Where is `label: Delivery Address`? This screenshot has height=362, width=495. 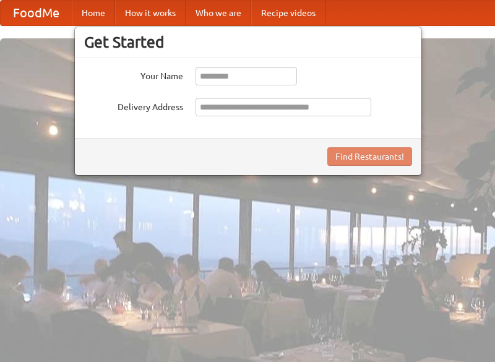
label: Delivery Address is located at coordinates (134, 105).